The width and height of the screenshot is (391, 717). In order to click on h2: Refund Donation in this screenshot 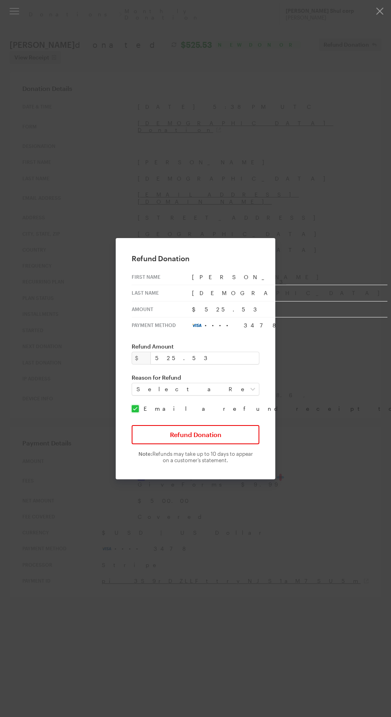, I will do `click(195, 258)`.